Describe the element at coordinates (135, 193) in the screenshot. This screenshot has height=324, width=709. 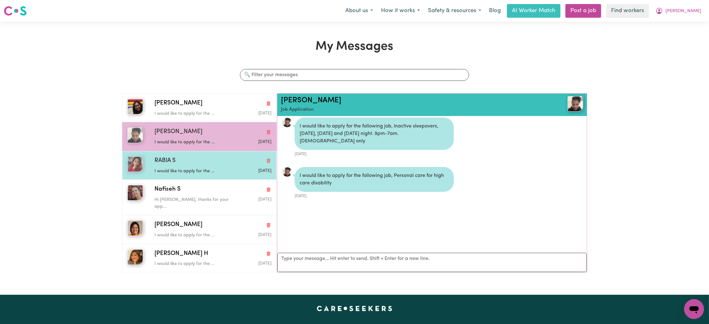
I see `img: Nafiseh S` at that location.